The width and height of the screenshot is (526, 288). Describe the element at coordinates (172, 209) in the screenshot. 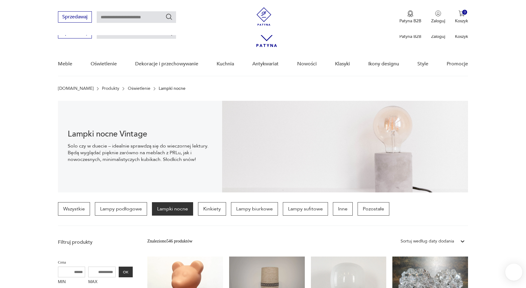

I see `a: Lampki nocne` at that location.